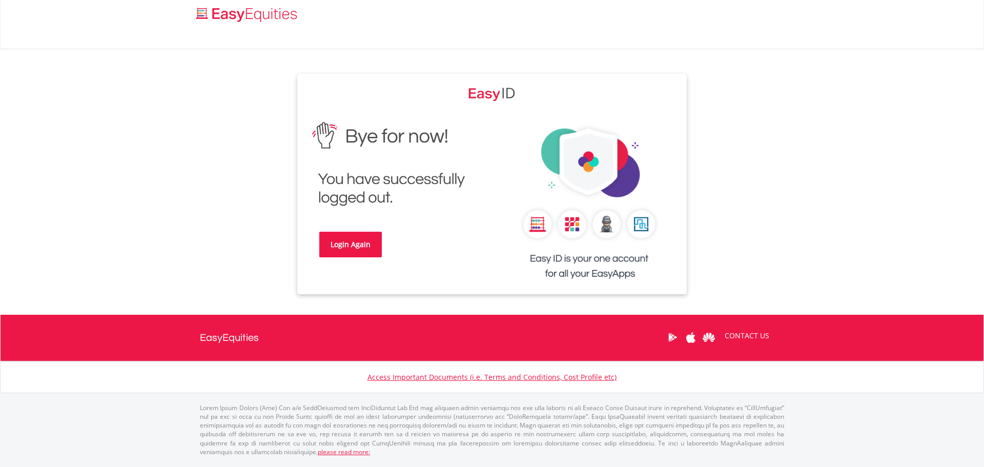 The height and width of the screenshot is (467, 984). I want to click on a: Google Play, so click(672, 337).